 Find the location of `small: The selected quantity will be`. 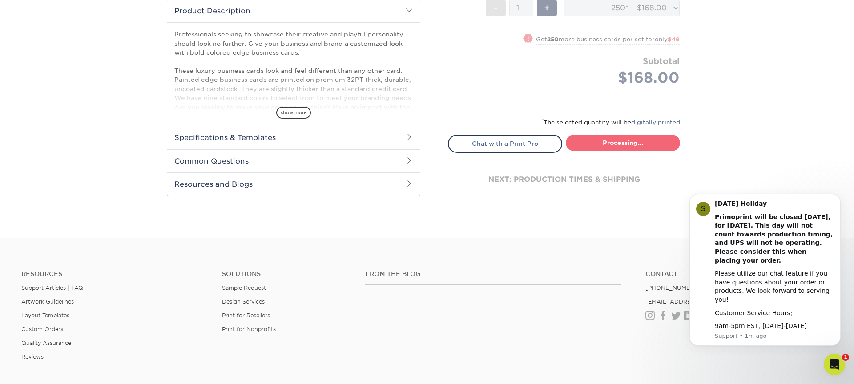

small: The selected quantity will be is located at coordinates (610, 122).